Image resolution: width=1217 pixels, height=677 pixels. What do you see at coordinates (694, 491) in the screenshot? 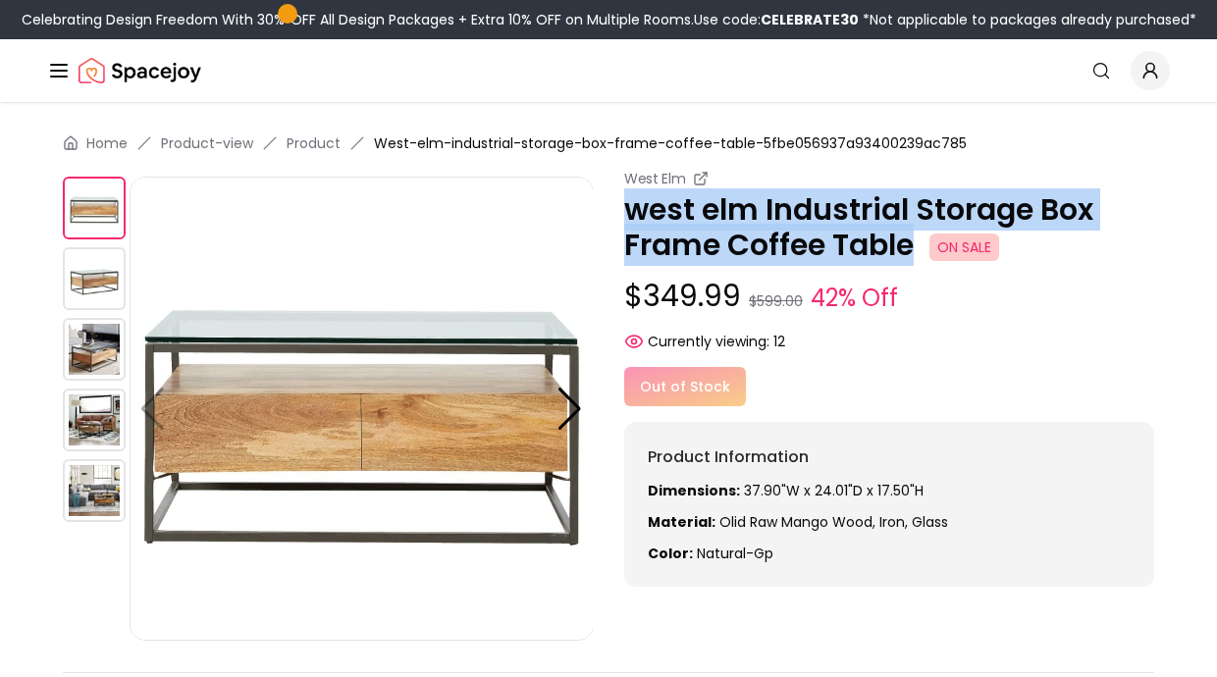
I see `strong: Dimensions:` at bounding box center [694, 491].